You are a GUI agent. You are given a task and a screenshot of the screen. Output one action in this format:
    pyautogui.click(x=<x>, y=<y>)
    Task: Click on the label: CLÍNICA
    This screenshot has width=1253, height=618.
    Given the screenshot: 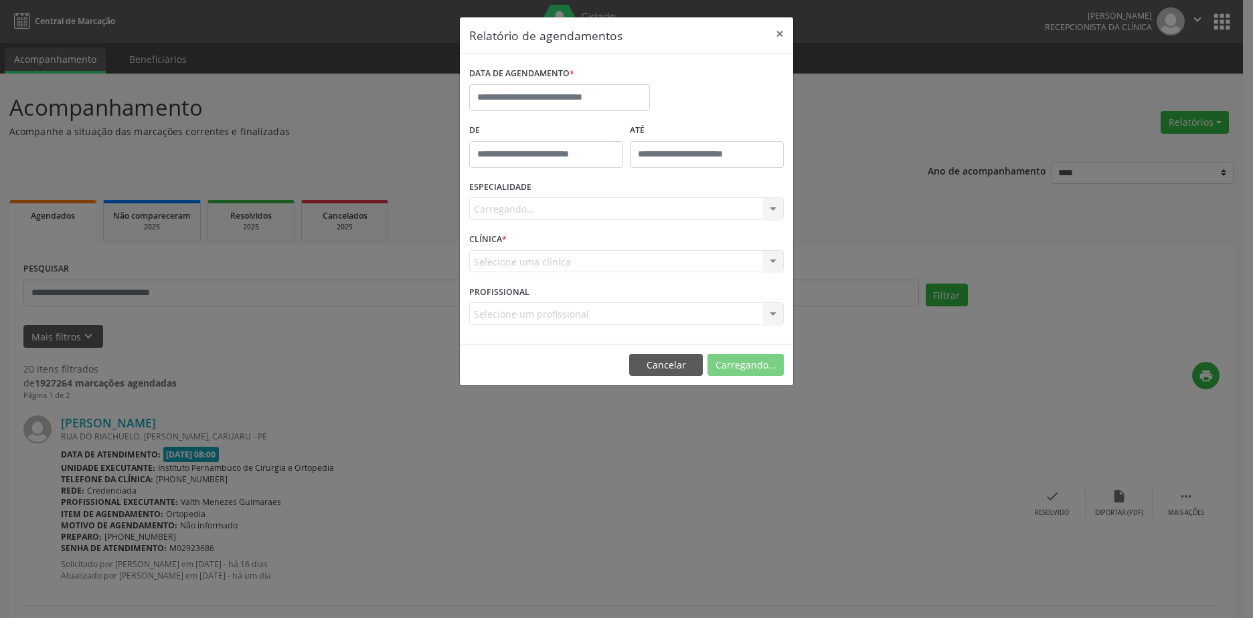 What is the action you would take?
    pyautogui.click(x=488, y=240)
    